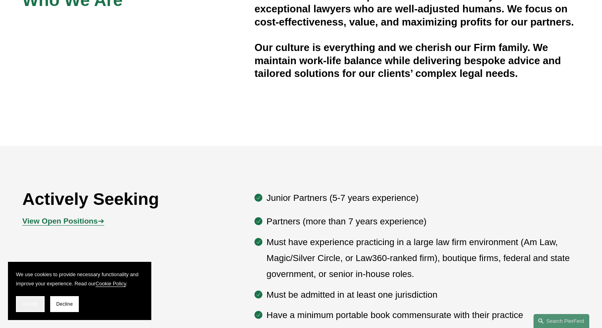 Image resolution: width=602 pixels, height=328 pixels. I want to click on span: Decline, so click(64, 304).